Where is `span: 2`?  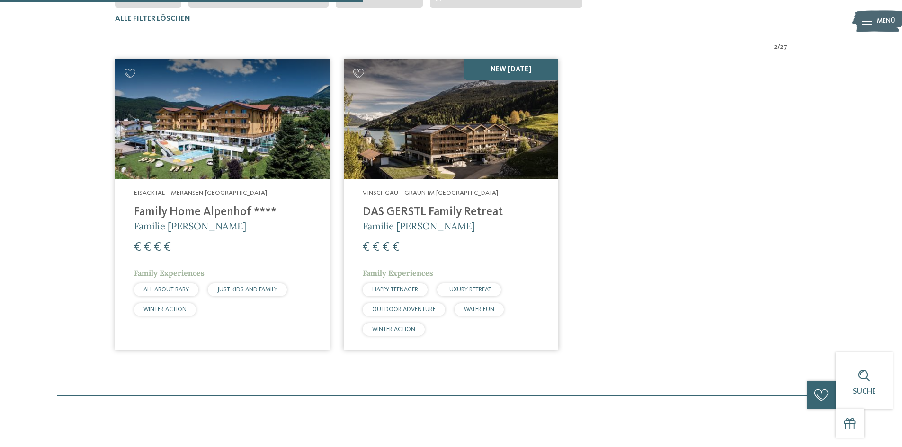
span: 2 is located at coordinates (776, 47).